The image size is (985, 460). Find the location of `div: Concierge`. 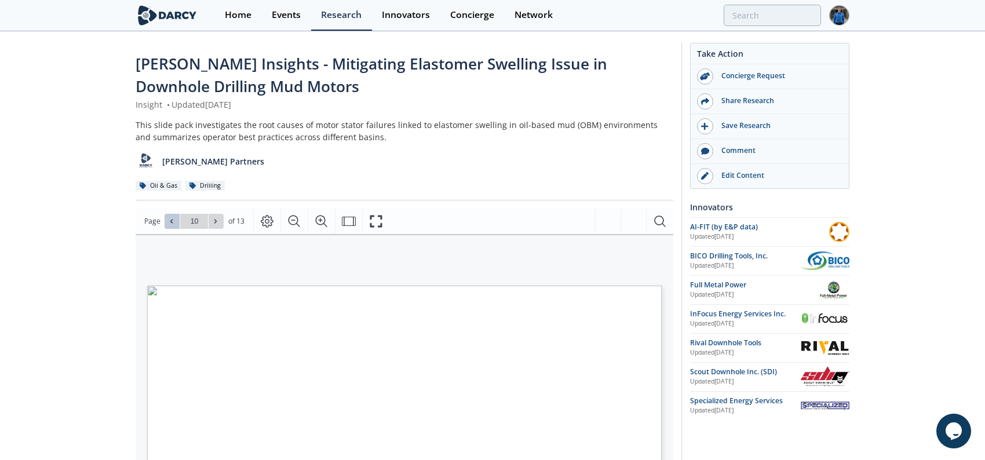

div: Concierge is located at coordinates (472, 15).